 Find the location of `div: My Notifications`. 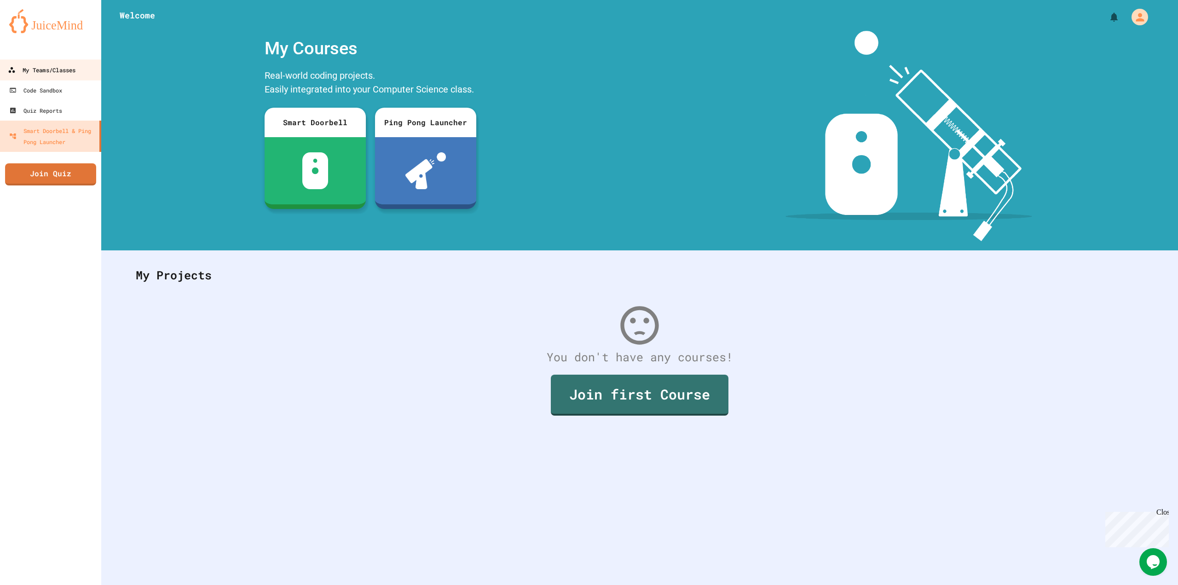

div: My Notifications is located at coordinates (1107, 17).